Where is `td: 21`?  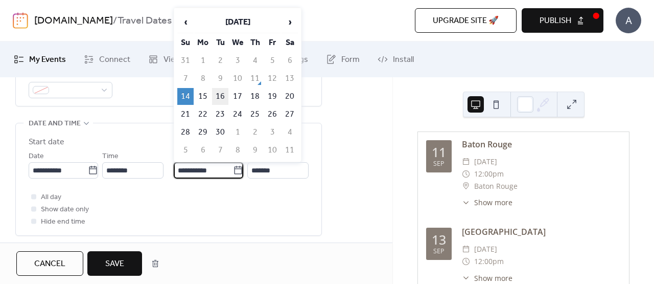 td: 21 is located at coordinates (186, 114).